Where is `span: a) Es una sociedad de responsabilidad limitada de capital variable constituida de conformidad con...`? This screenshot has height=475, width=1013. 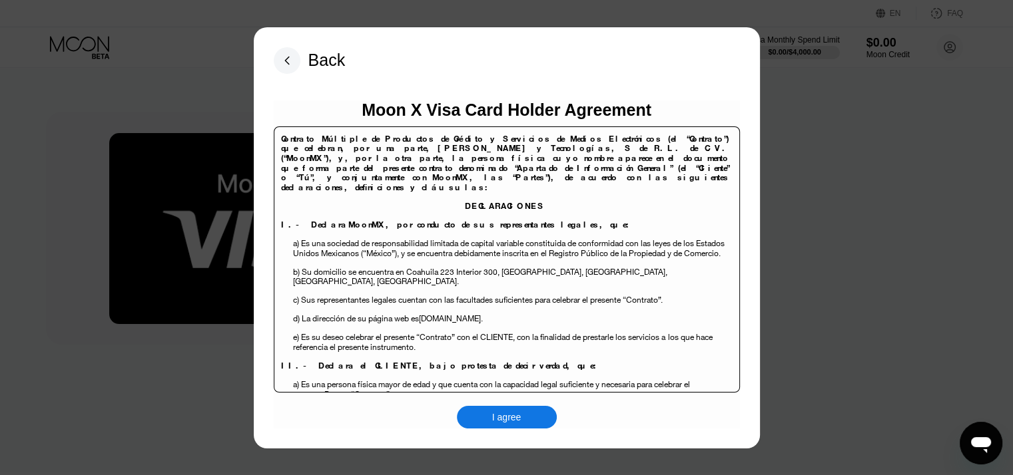 span: a) Es una sociedad de responsabilidad limitada de capital variable constituida de conformidad con... is located at coordinates (509, 248).